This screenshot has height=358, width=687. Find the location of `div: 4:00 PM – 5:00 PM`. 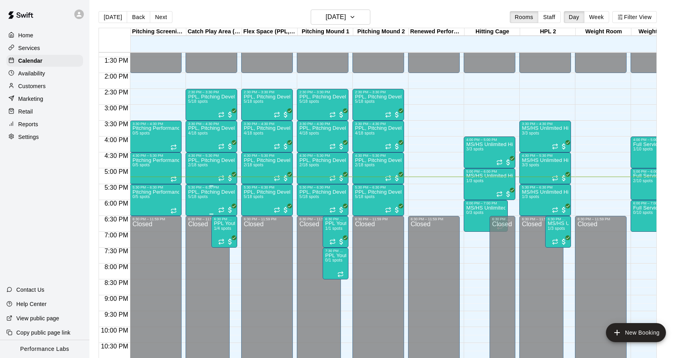

div: 4:00 PM – 5:00 PM is located at coordinates (489, 140).